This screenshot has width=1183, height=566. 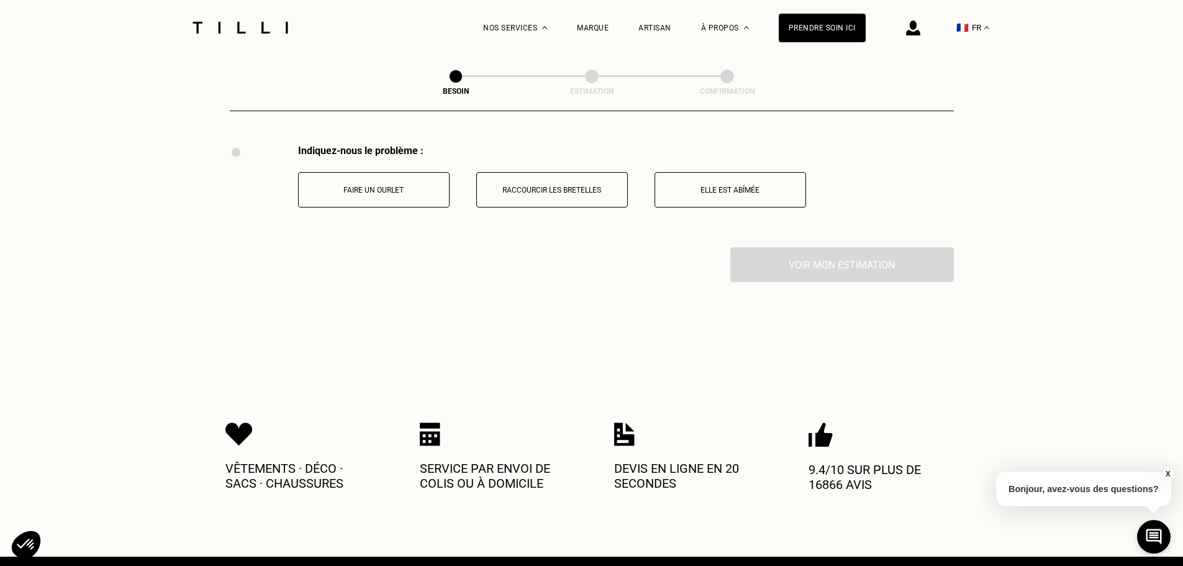 I want to click on div: Estimation, so click(x=592, y=91).